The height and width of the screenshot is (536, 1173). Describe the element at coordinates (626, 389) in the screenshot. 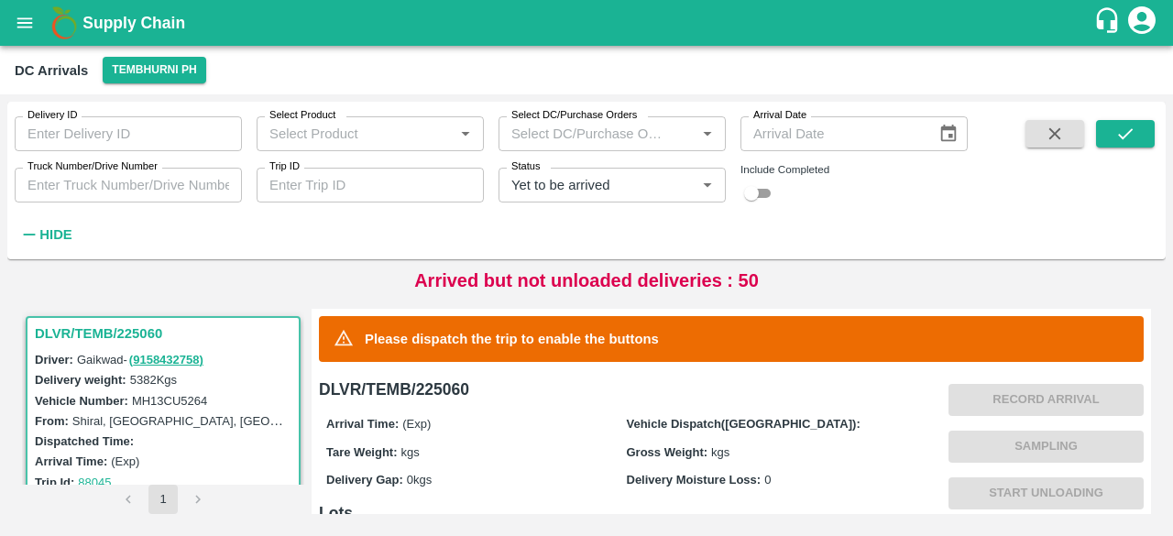

I see `h6: DLVR/TEMB/225060` at that location.